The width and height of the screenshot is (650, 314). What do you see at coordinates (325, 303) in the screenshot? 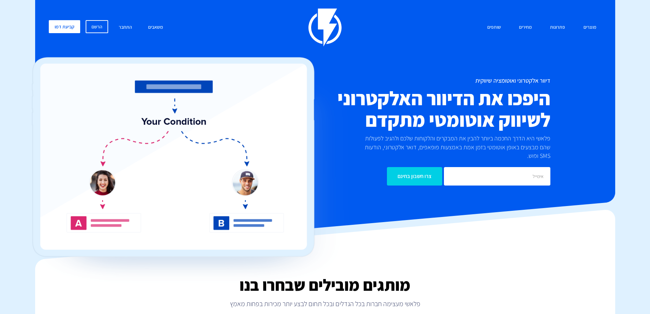
I see `p: פלאשי מעצימה חברות בכל הגדלים ובכל תחום לבצע יותר מכירות בפחות מאמץ` at bounding box center [325, 303].